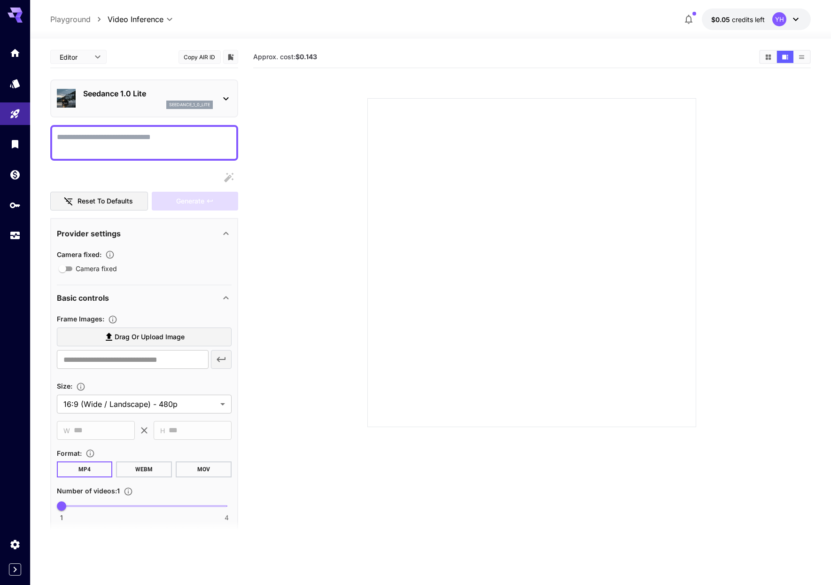 The image size is (831, 585). Describe the element at coordinates (140, 404) in the screenshot. I see `span: 16:9 (Wide / Landscape) - 480p` at that location.